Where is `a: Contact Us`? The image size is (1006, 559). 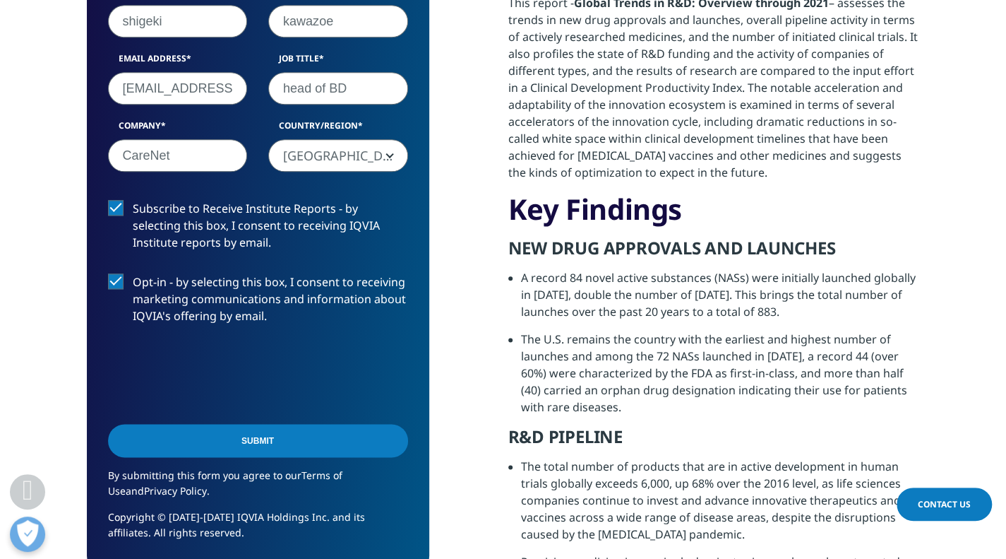 a: Contact Us is located at coordinates (944, 503).